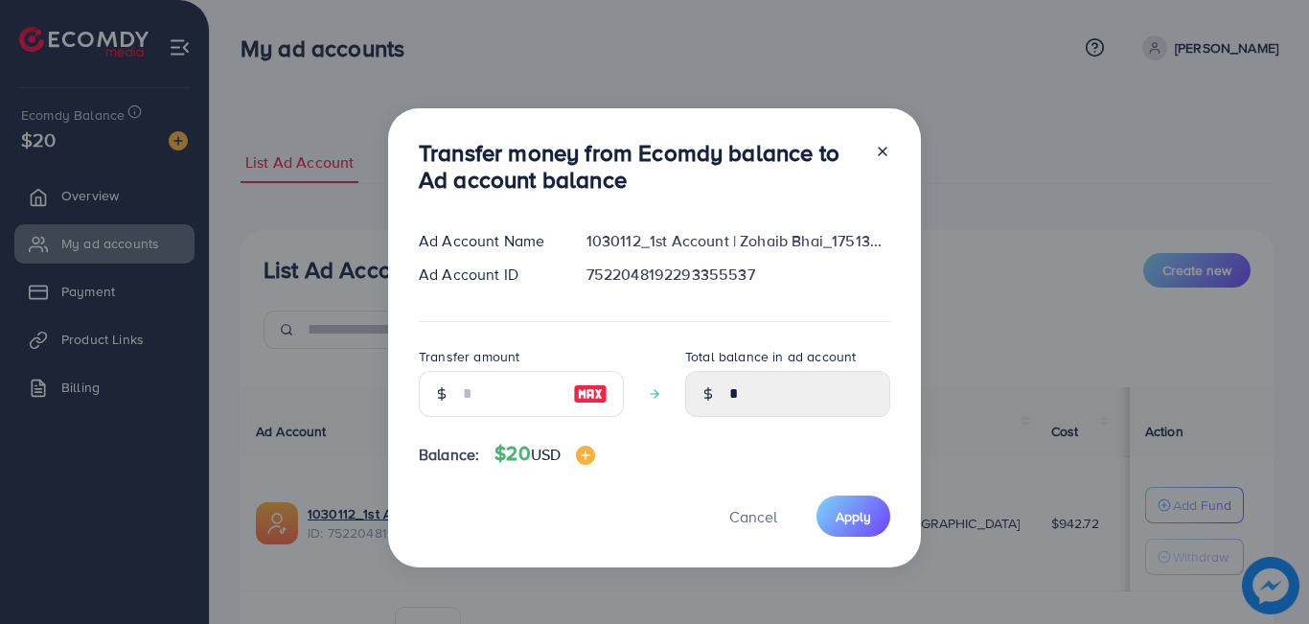  Describe the element at coordinates (753, 515) in the screenshot. I see `button: Cancel` at that location.